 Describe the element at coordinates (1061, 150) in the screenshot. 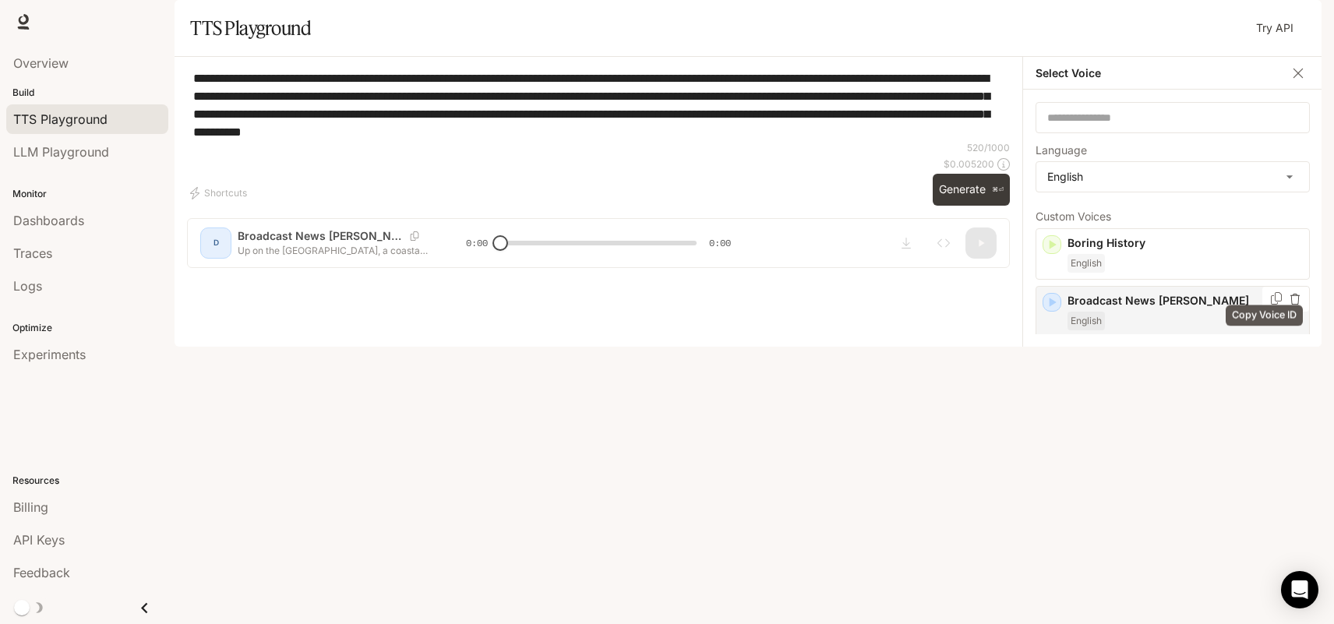

I see `p: Language` at that location.